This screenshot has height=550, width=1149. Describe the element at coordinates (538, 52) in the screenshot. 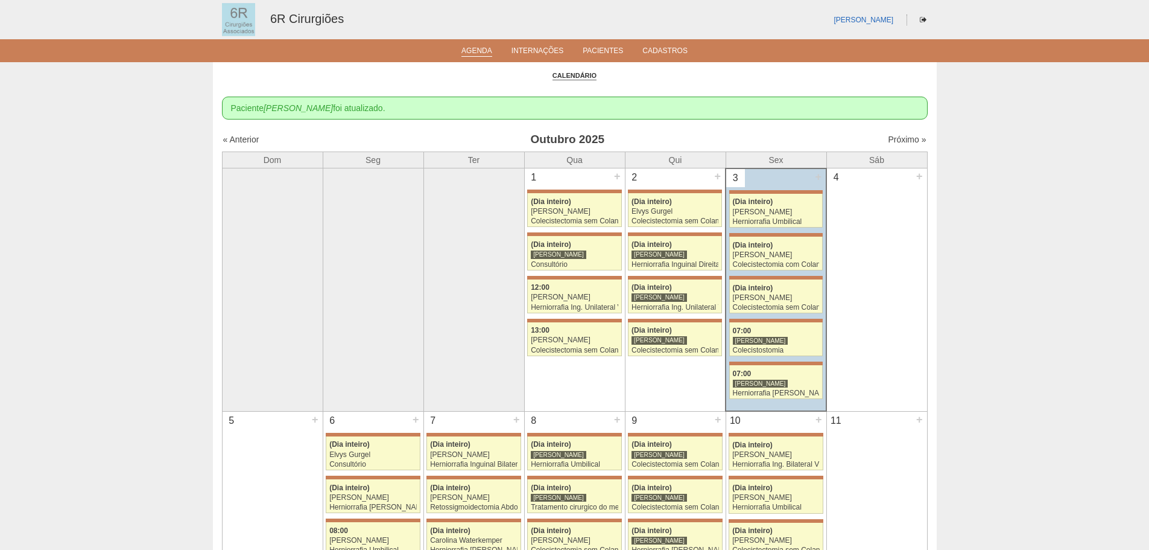

I see `a: Internações` at that location.